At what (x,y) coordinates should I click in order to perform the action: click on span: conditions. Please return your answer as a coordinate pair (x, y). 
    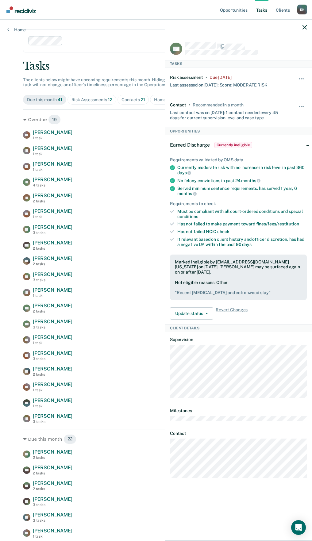
    Looking at the image, I should click on (188, 217).